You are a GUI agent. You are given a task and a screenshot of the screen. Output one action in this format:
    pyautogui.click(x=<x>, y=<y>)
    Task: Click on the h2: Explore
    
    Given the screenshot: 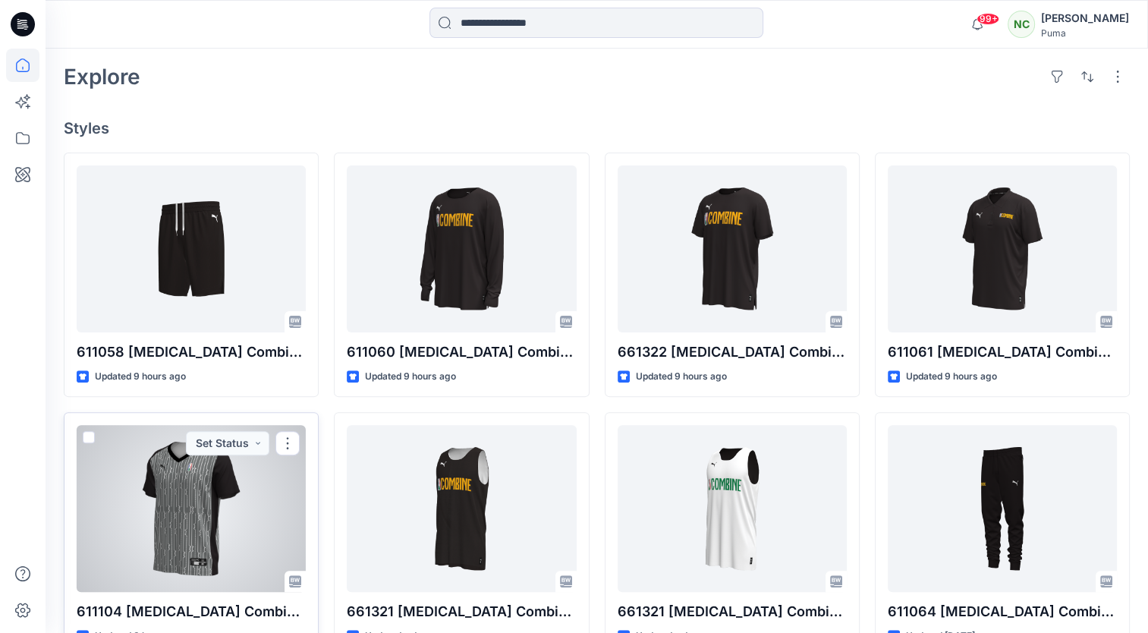 What is the action you would take?
    pyautogui.click(x=102, y=77)
    